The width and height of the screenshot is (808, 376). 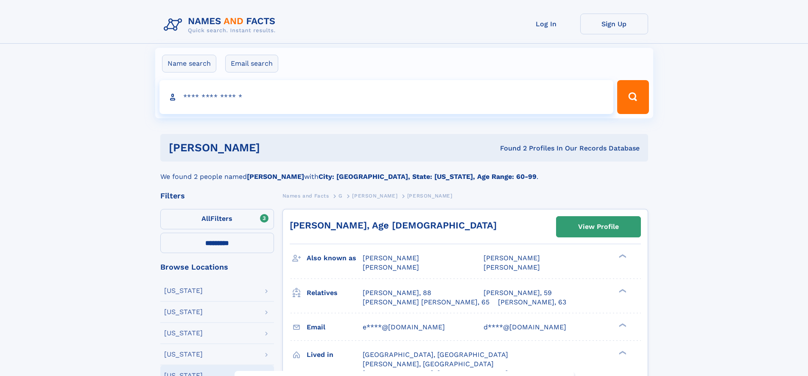 What do you see at coordinates (252, 64) in the screenshot?
I see `label: Email search` at bounding box center [252, 64].